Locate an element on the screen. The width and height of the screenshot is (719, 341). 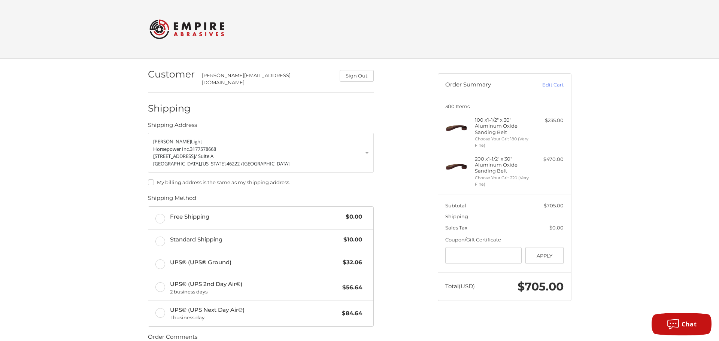
input: Gift Certificate or Coupon Code is located at coordinates (483, 255).